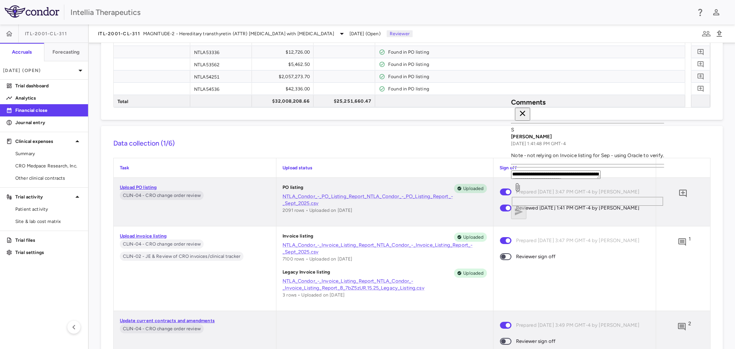 The height and width of the screenshot is (349, 735). I want to click on p: Trial settings, so click(49, 252).